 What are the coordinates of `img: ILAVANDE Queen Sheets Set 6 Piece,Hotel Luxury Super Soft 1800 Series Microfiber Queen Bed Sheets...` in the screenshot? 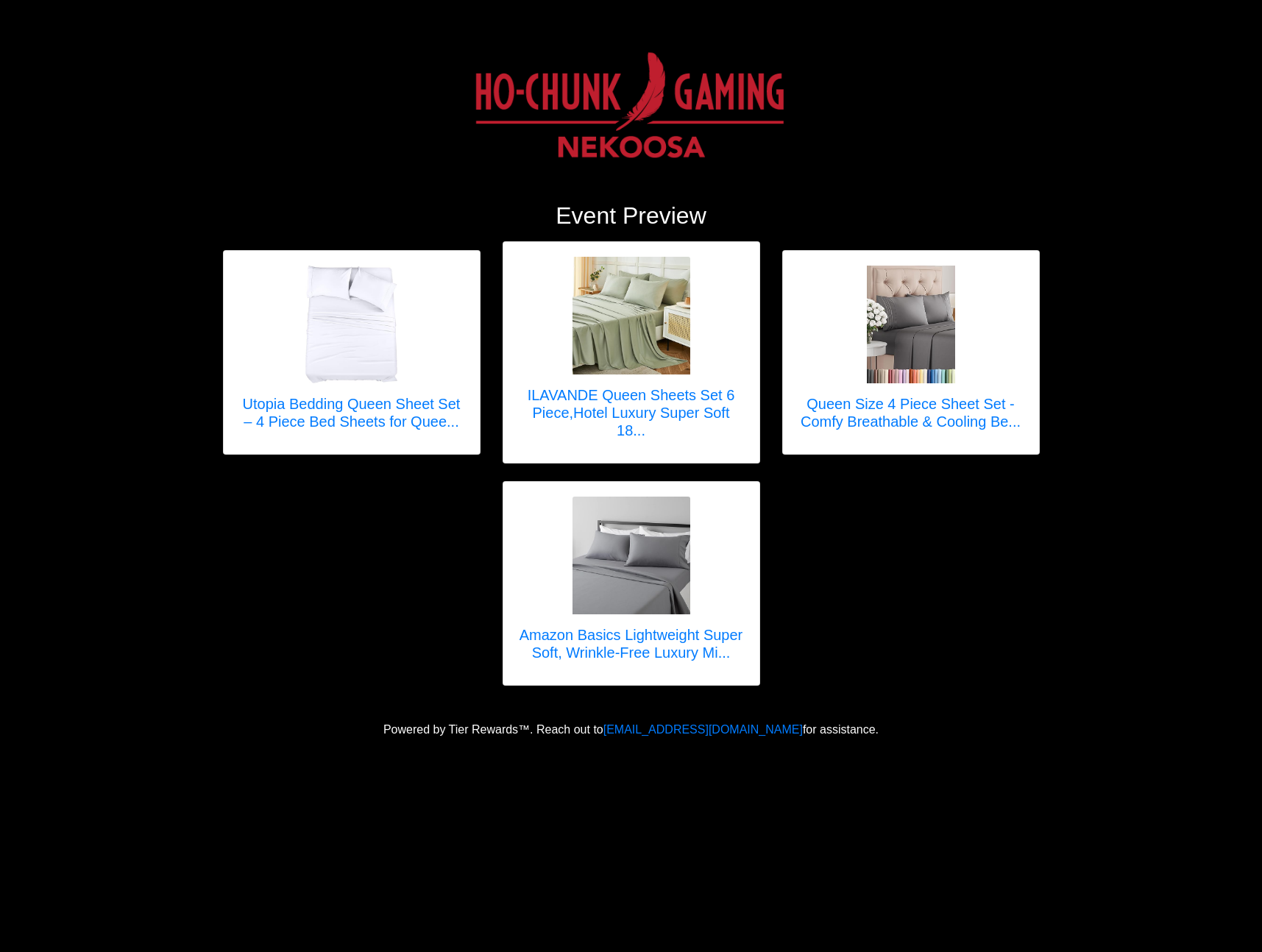 It's located at (631, 315).